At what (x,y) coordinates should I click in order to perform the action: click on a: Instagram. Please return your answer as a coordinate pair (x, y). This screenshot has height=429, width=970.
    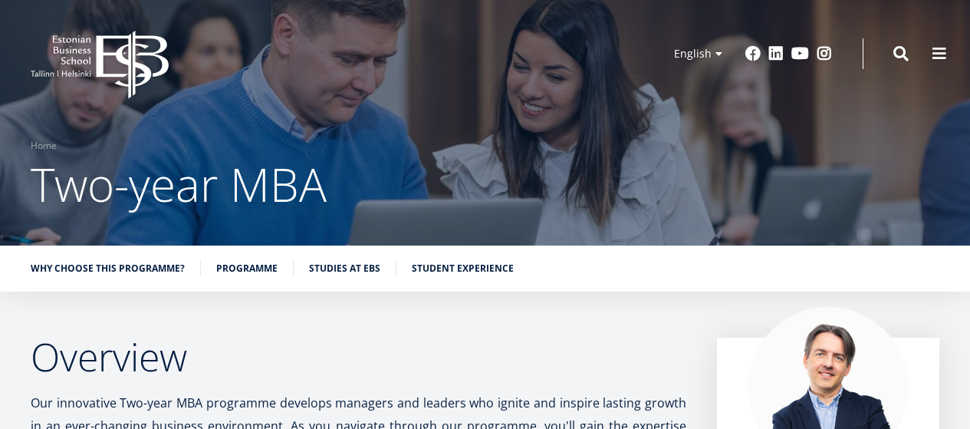
    Looking at the image, I should click on (824, 54).